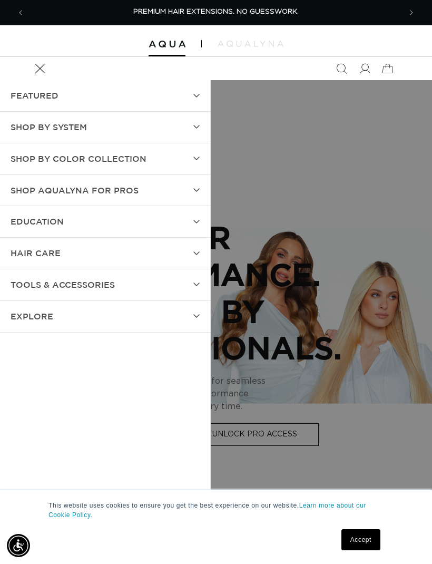  What do you see at coordinates (406, 538) in the screenshot?
I see `div: Chat Widget` at bounding box center [406, 538].